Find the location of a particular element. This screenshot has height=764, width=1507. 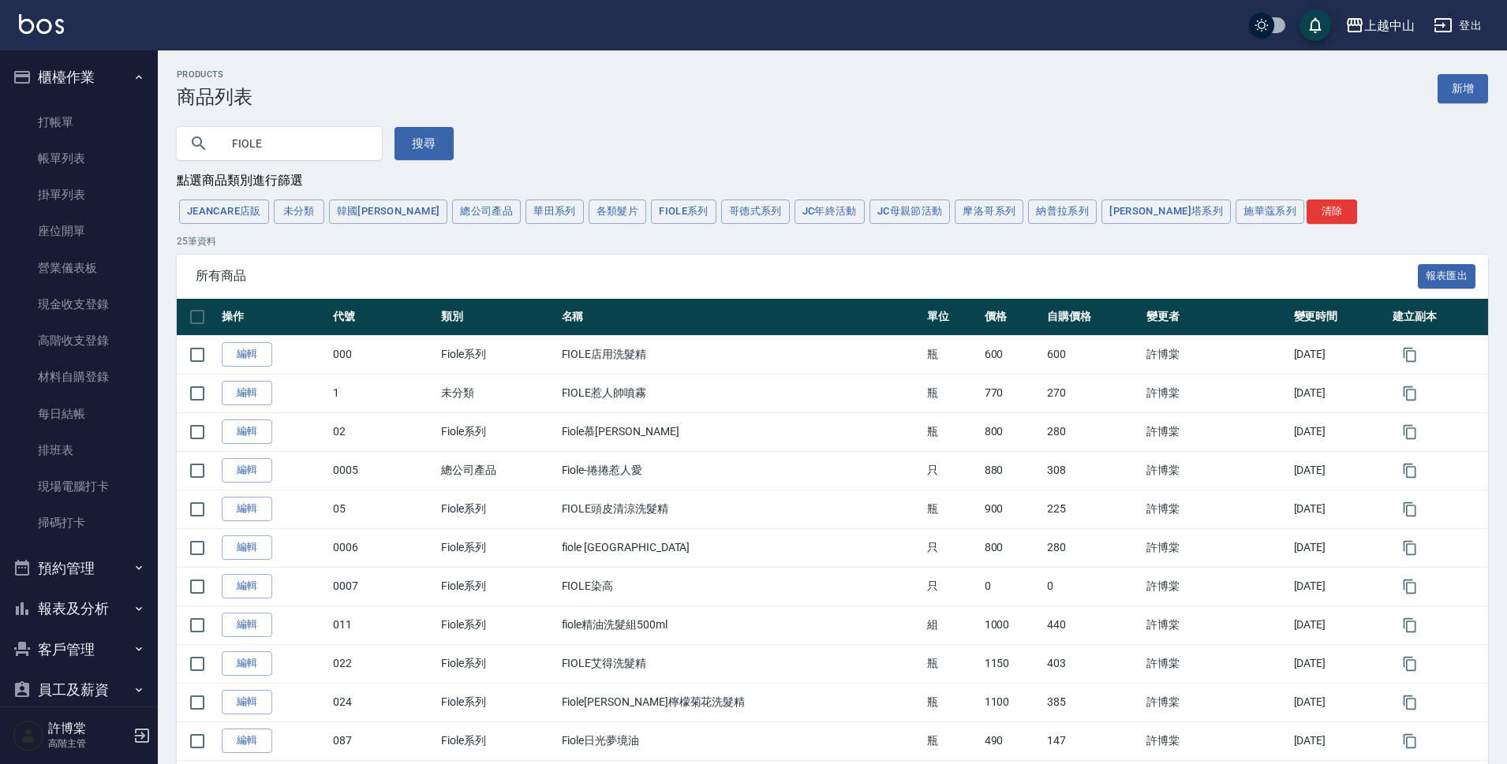

td: 0006 is located at coordinates (383, 547).